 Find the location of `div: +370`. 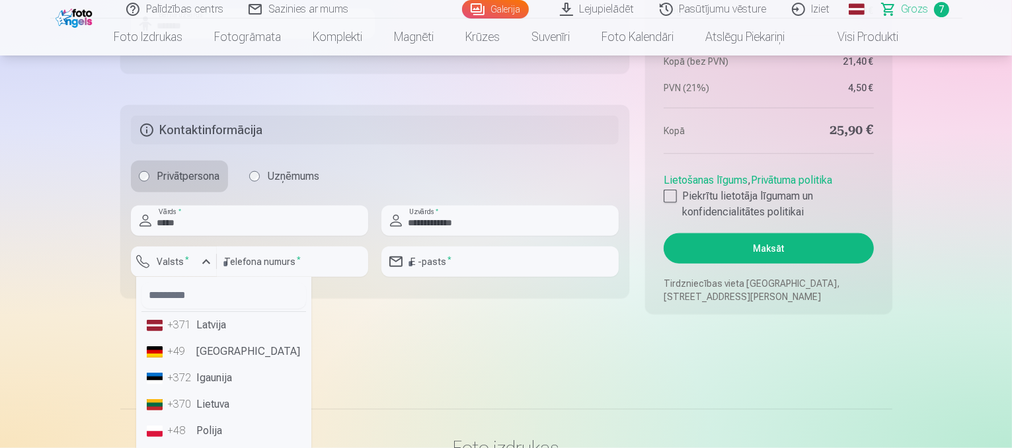

div: +370 is located at coordinates (181, 405).